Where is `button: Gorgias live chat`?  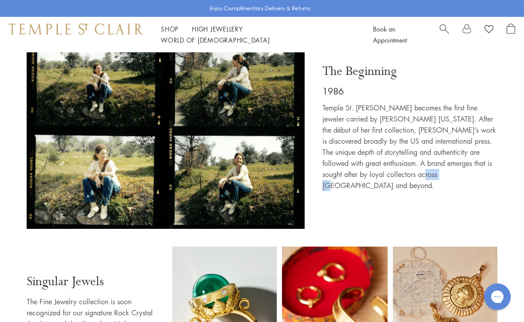
button: Gorgias live chat is located at coordinates (18, 16).